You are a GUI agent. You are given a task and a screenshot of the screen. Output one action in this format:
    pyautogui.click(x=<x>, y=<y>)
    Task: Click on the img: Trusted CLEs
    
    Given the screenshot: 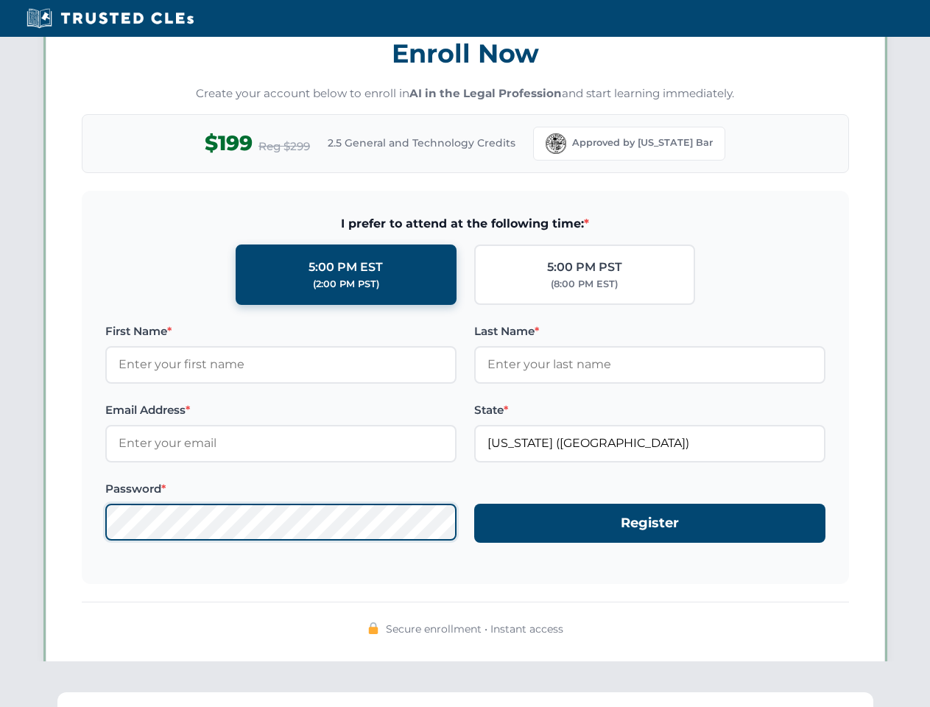 What is the action you would take?
    pyautogui.click(x=110, y=18)
    